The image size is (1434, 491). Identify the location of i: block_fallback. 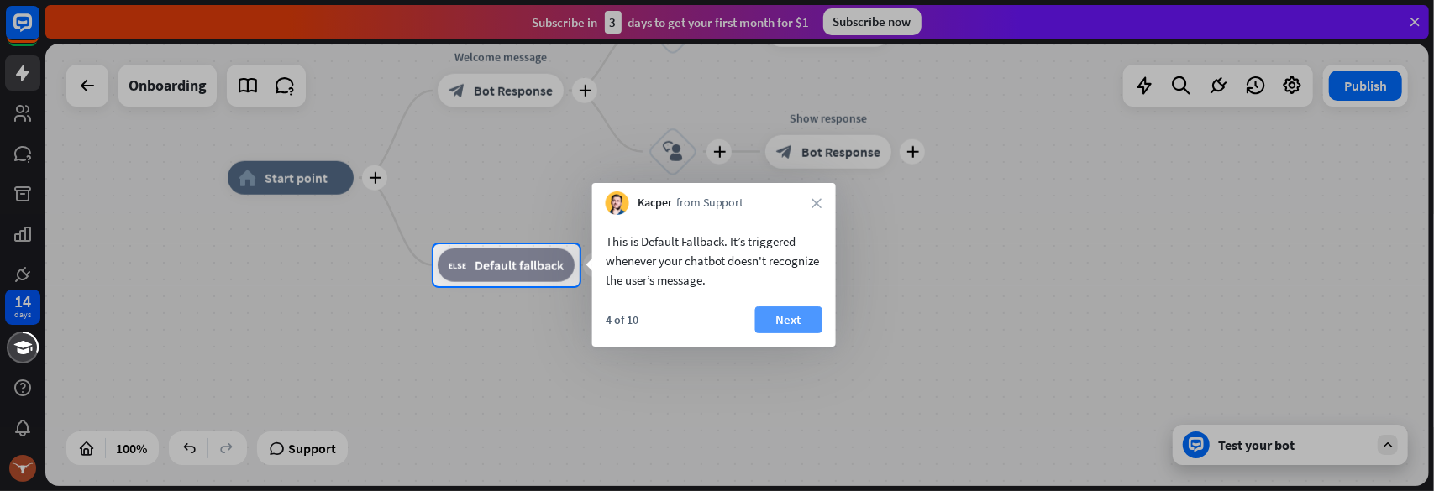
(457, 265).